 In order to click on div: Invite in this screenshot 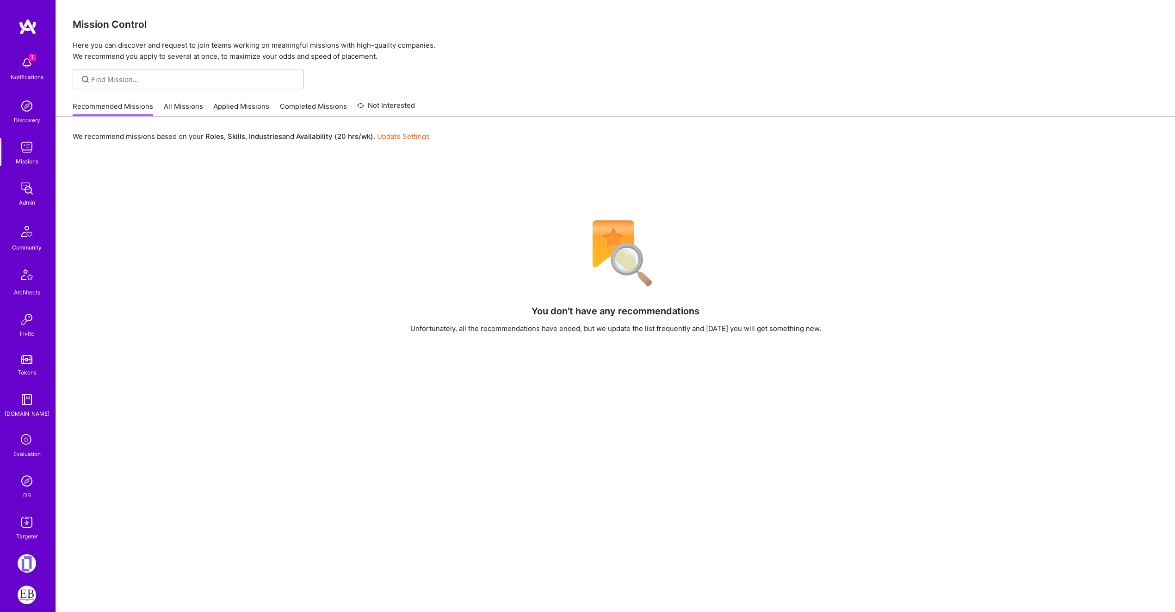, I will do `click(27, 333)`.